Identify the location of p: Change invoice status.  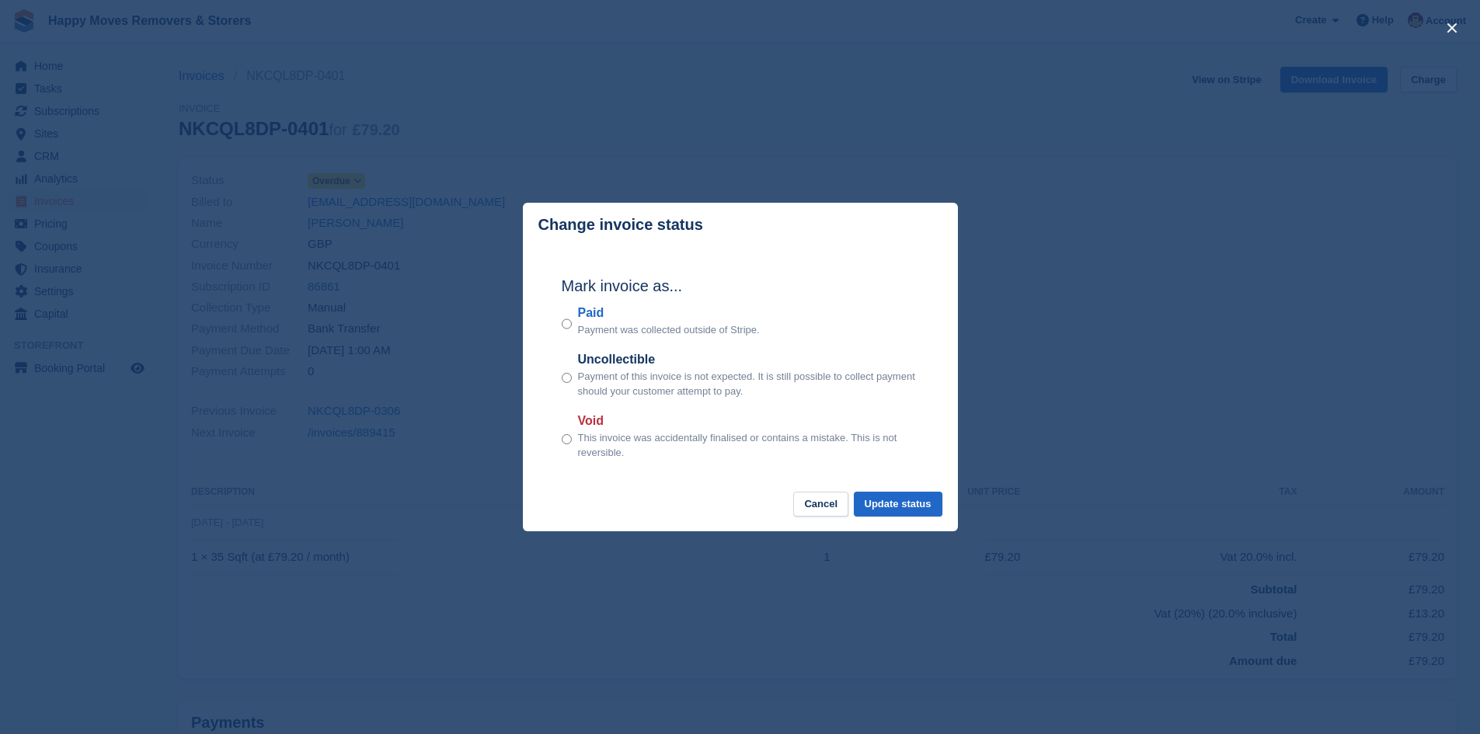
(621, 225).